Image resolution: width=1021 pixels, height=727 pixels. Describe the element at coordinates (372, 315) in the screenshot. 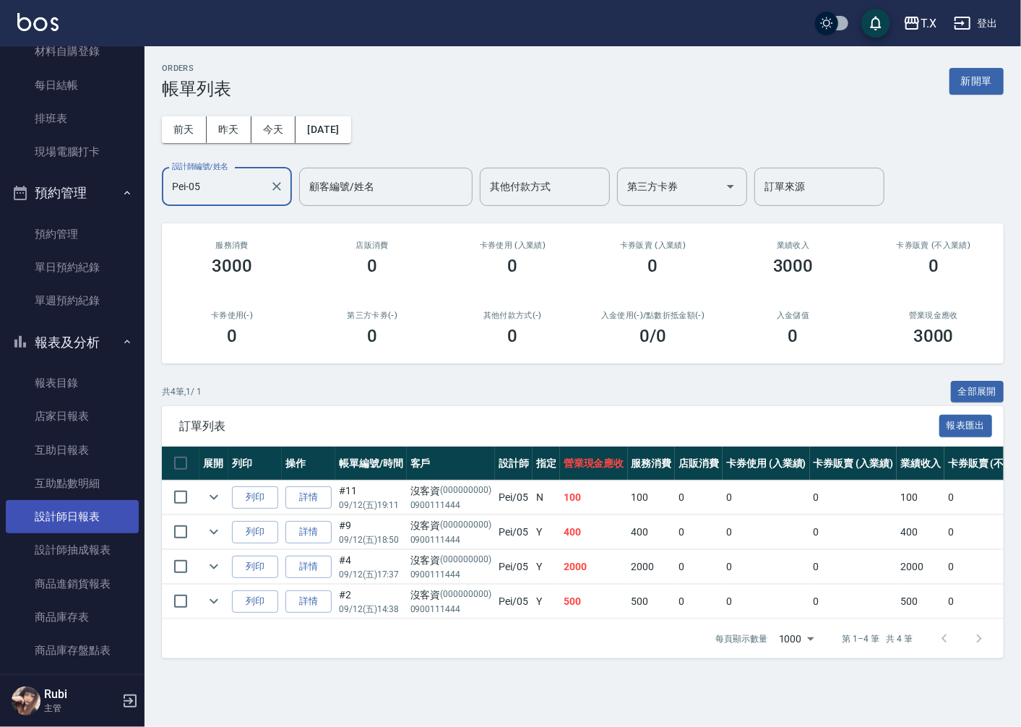

I see `h2: 第三方卡券(-)` at that location.